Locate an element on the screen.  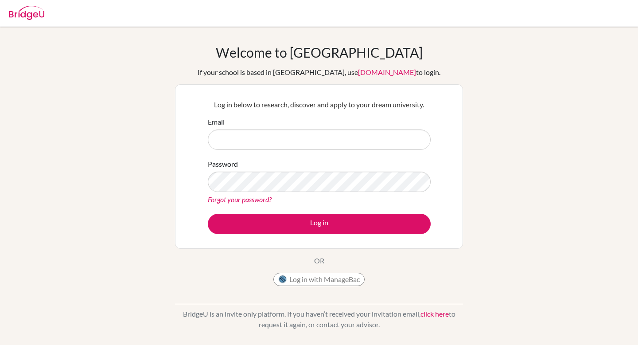
label: Email is located at coordinates (216, 122).